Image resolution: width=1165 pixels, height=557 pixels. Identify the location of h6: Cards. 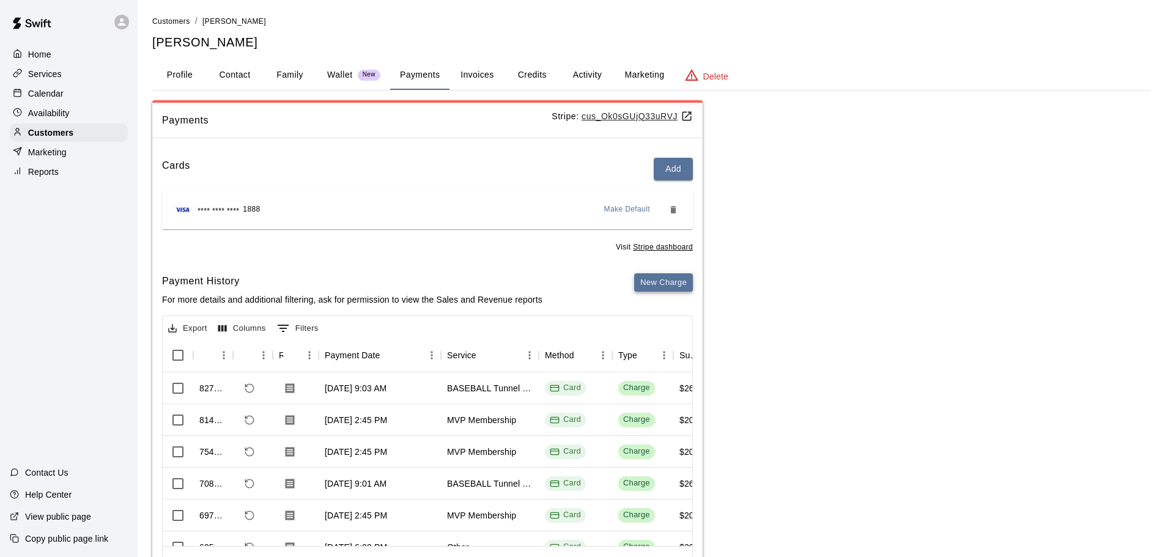
(176, 169).